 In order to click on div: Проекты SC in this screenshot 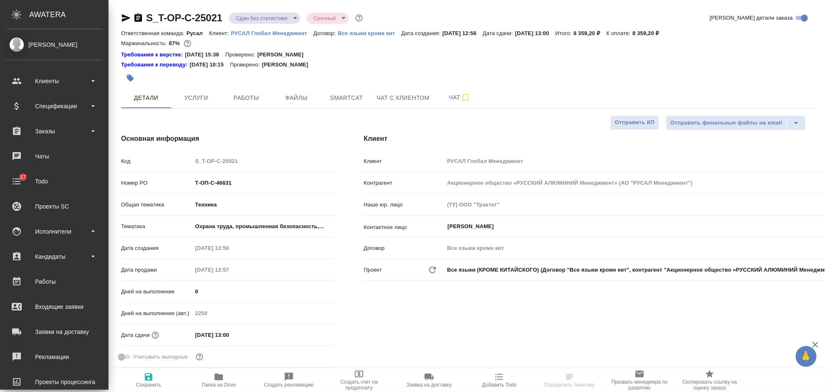, I will do `click(54, 206)`.